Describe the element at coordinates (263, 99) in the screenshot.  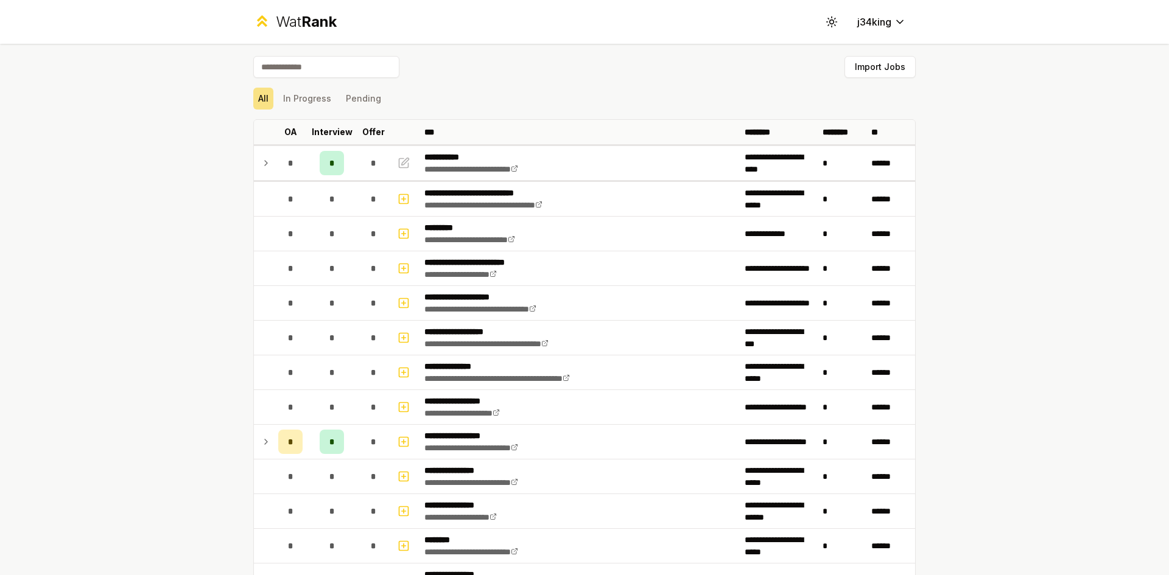
I see `button: All` at that location.